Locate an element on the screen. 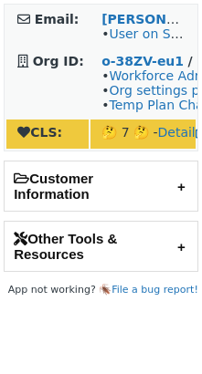 This screenshot has width=202, height=374. a: File a bug report! is located at coordinates (154, 289).